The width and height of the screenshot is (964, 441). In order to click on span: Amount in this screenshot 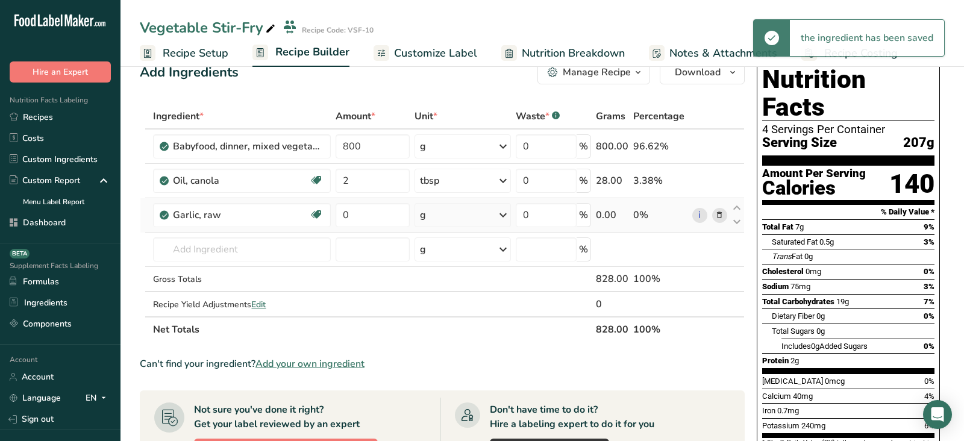, I will do `click(356, 116)`.